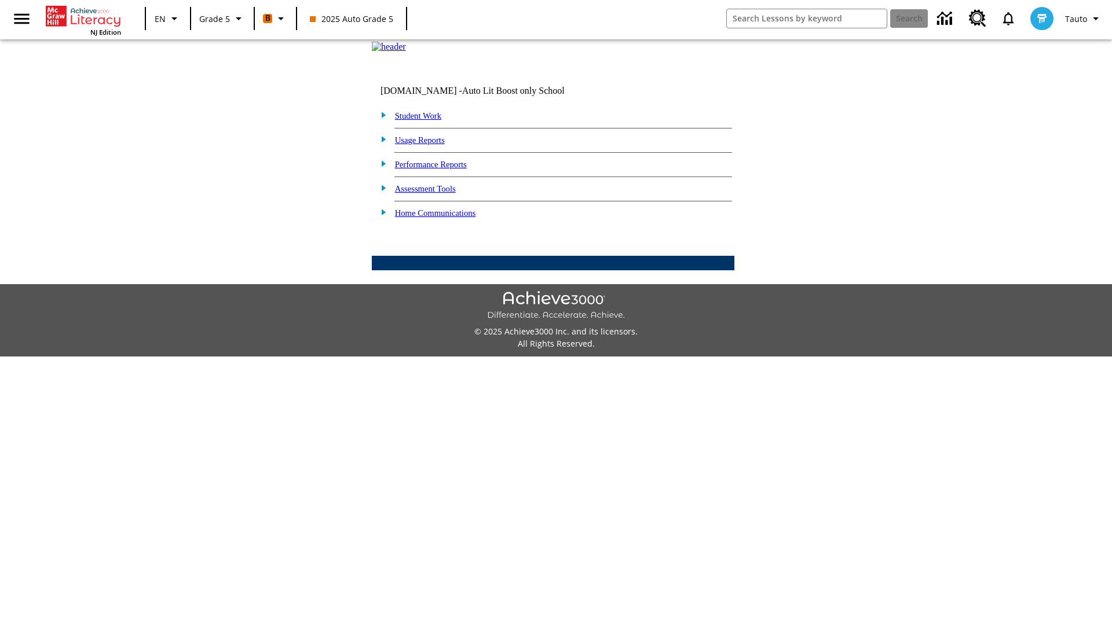 This screenshot has height=625, width=1112. I want to click on a: Performance Reports, so click(431, 164).